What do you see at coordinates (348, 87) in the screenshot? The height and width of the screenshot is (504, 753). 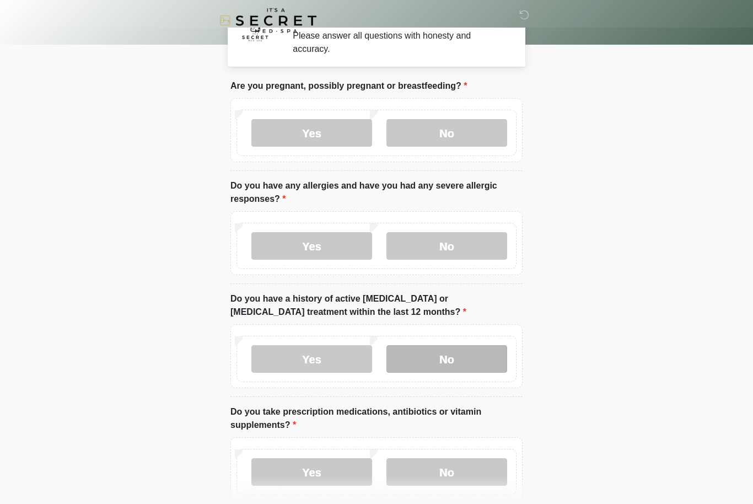 I see `label: Are you pregnant, possibly pregnant or breastfeeding?` at bounding box center [348, 87].